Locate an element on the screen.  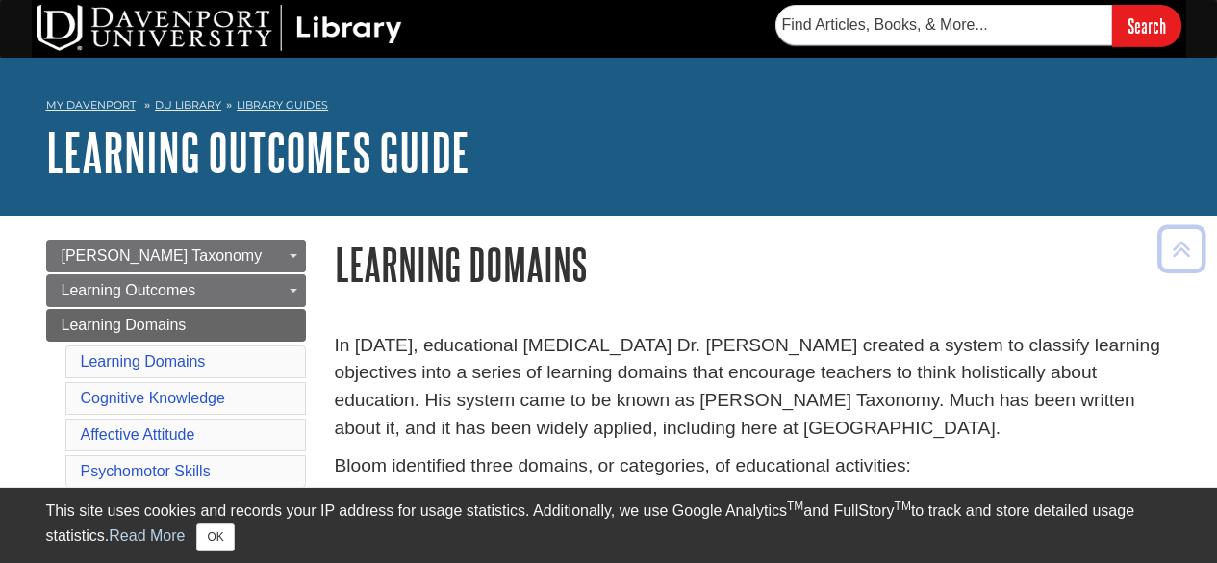
span: Learning Domains is located at coordinates (124, 324).